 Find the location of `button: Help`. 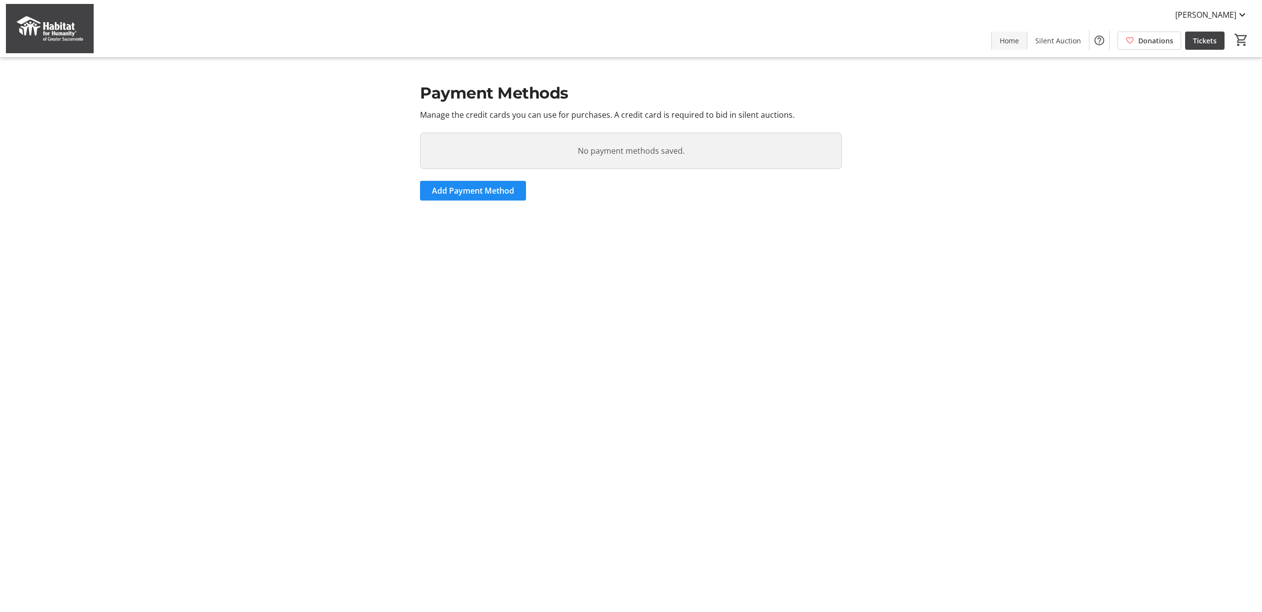

button: Help is located at coordinates (1099, 40).